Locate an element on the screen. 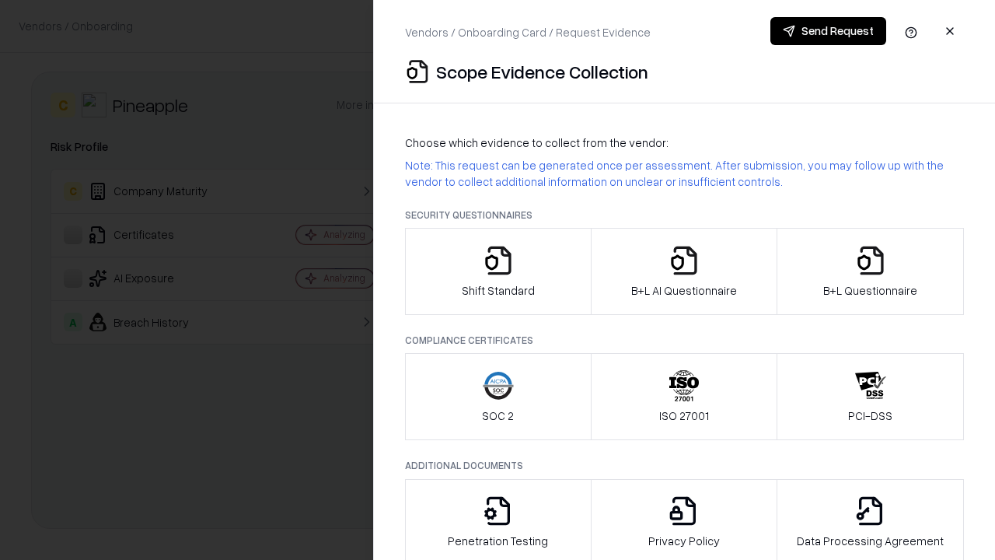  p: Choose which evidence to collect from the vendor: is located at coordinates (684, 142).